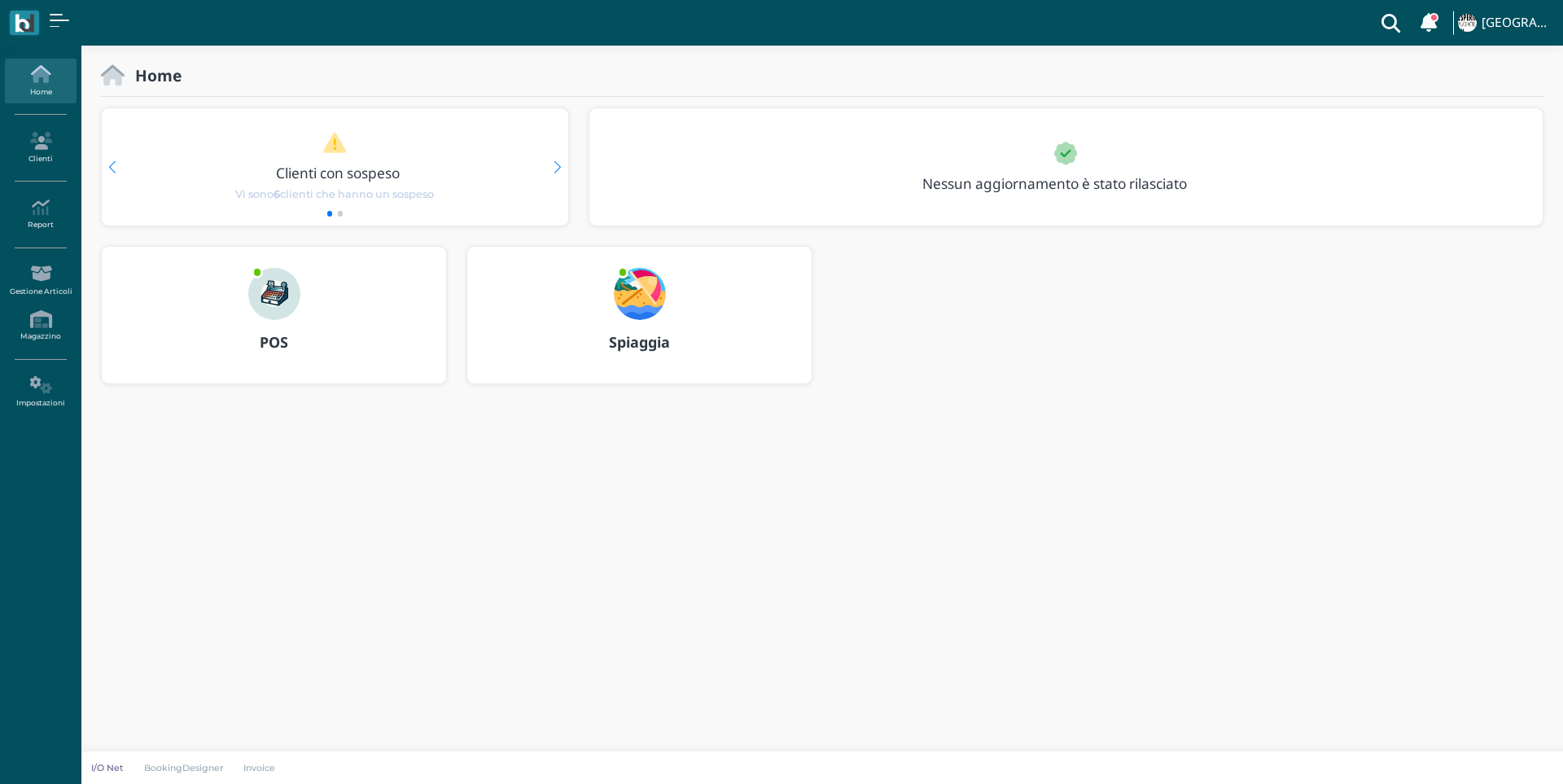 The image size is (1563, 784). What do you see at coordinates (335, 167) in the screenshot?
I see `div: 1 / 2` at bounding box center [335, 167].